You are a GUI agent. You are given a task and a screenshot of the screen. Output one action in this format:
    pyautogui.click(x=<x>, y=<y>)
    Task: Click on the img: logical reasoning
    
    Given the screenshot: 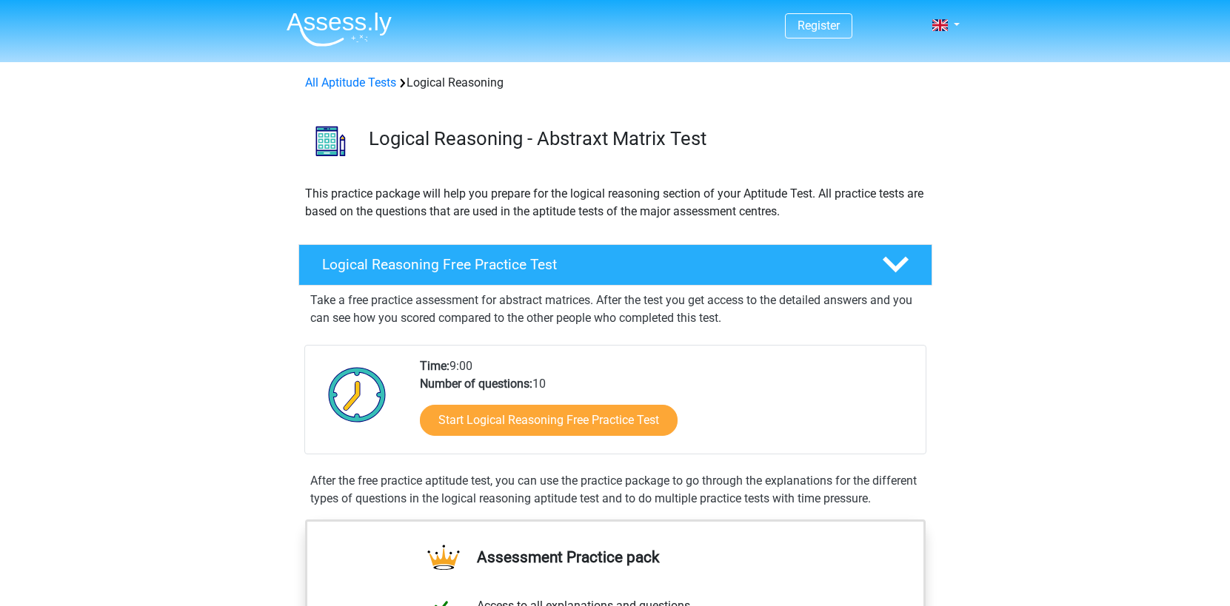 What is the action you would take?
    pyautogui.click(x=330, y=141)
    